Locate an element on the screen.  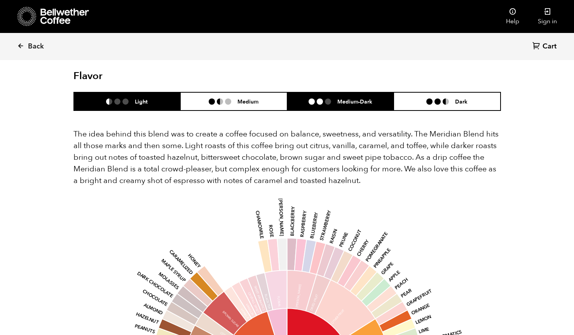
span: Cart is located at coordinates (549, 47).